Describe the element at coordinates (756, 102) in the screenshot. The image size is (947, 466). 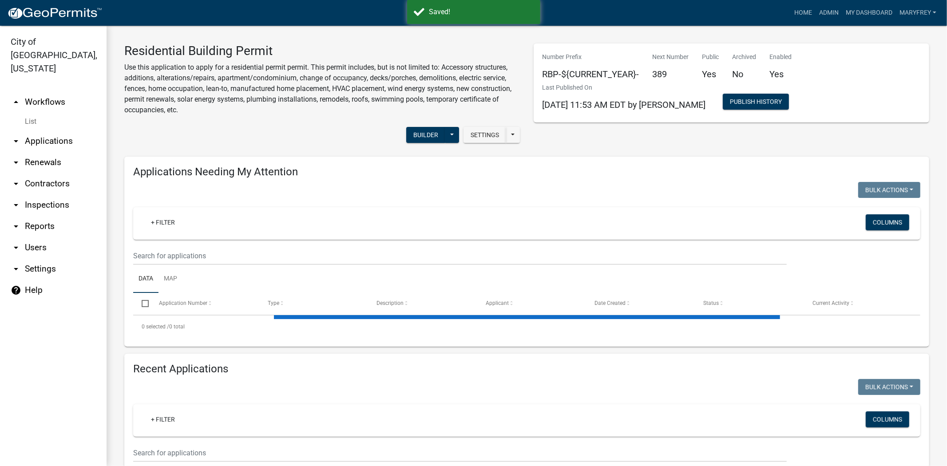
I see `button: Publish History` at that location.